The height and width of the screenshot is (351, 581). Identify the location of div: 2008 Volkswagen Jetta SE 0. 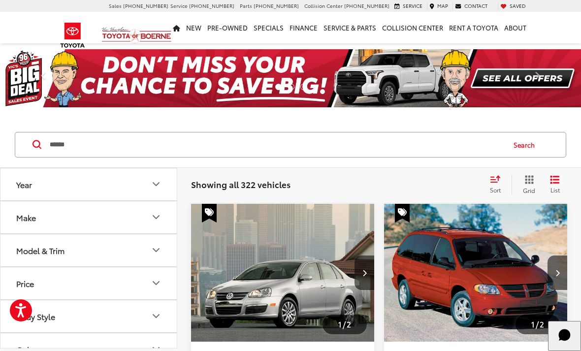
(283, 273).